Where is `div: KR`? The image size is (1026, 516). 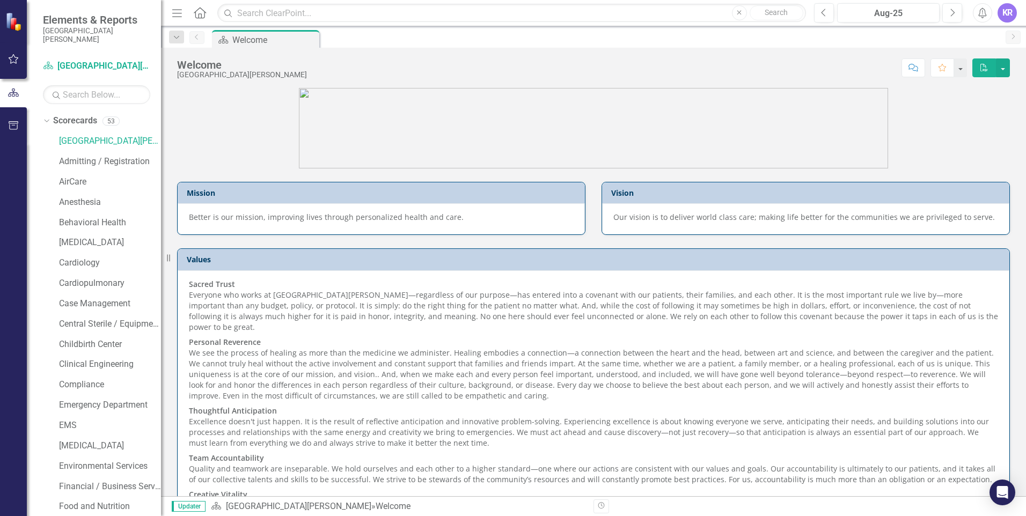
div: KR is located at coordinates (1007, 13).